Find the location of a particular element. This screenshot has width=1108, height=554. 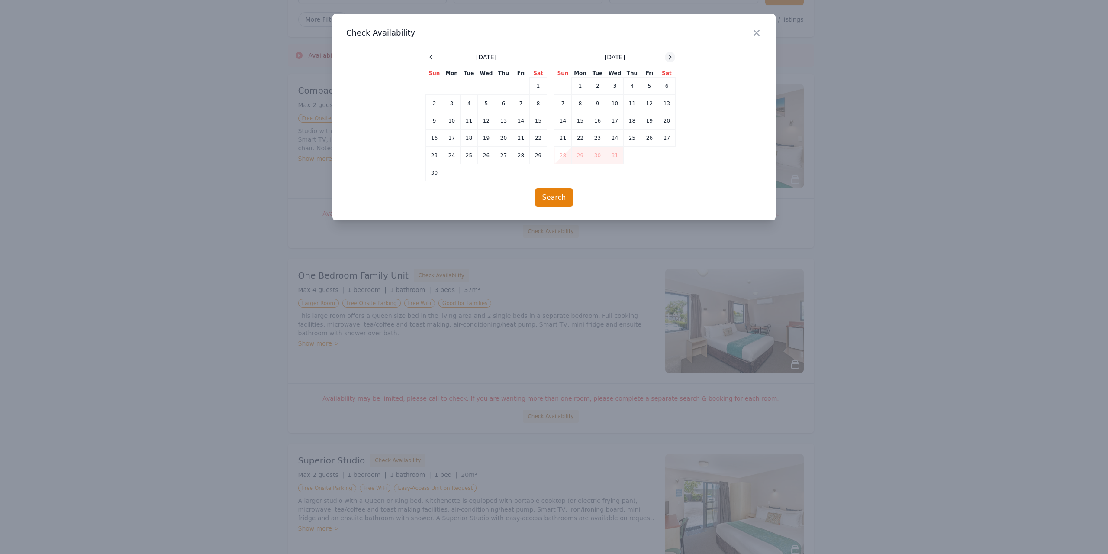

button: Search is located at coordinates (554, 197).